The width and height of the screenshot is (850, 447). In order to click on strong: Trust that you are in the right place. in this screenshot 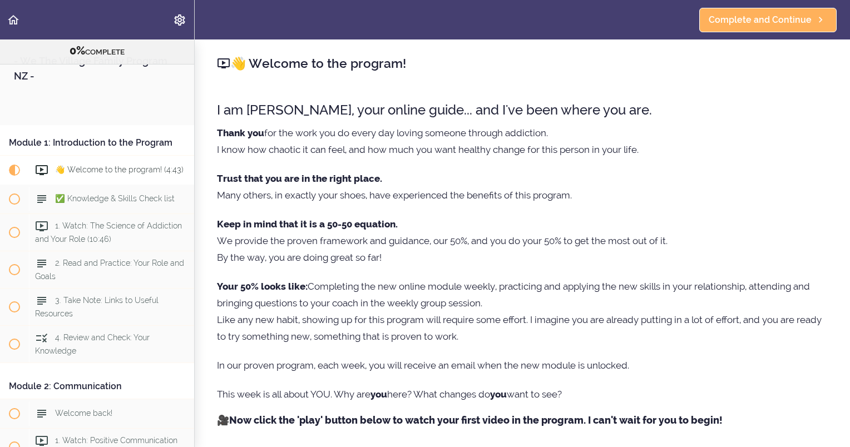, I will do `click(299, 178)`.